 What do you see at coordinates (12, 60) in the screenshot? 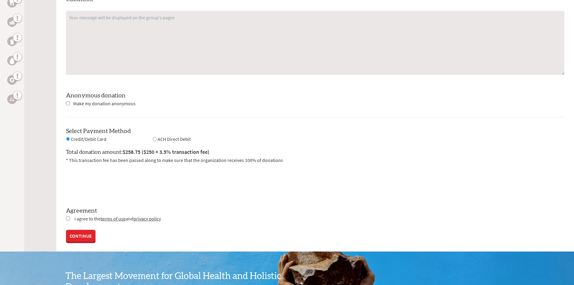
I see `img: Water` at bounding box center [12, 60].